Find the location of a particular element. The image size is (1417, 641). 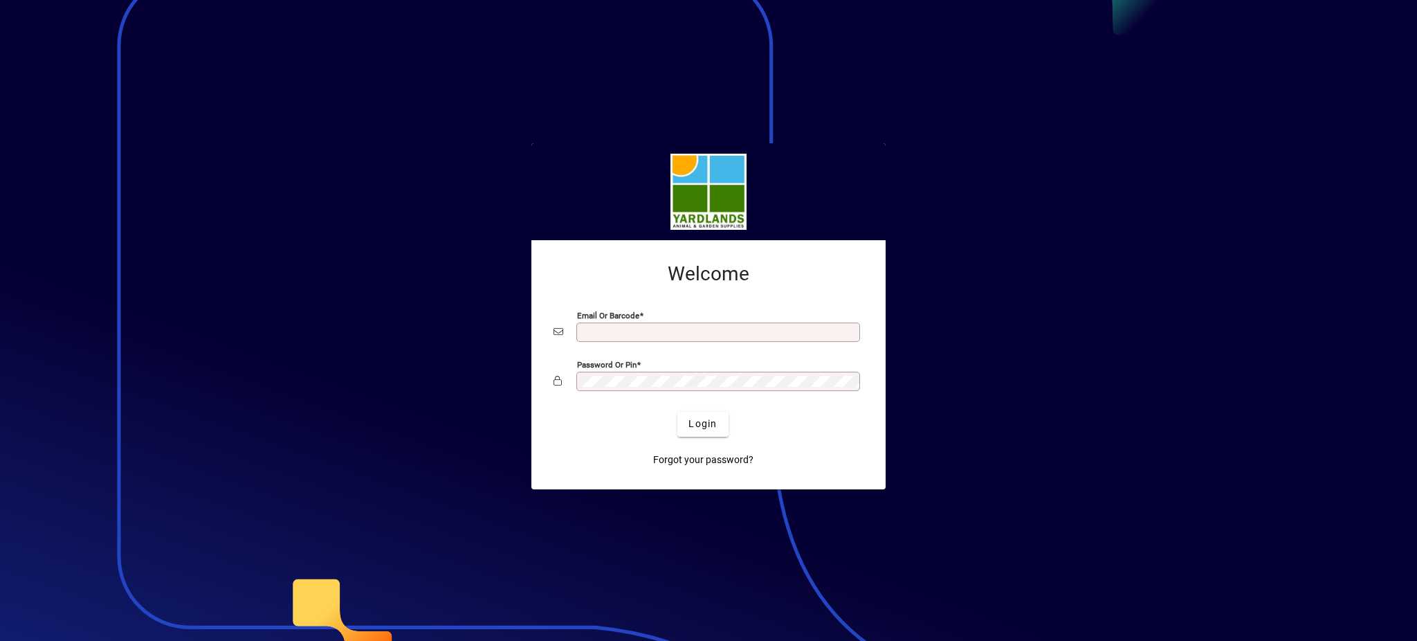

a: Forgot your password? is located at coordinates (703, 460).